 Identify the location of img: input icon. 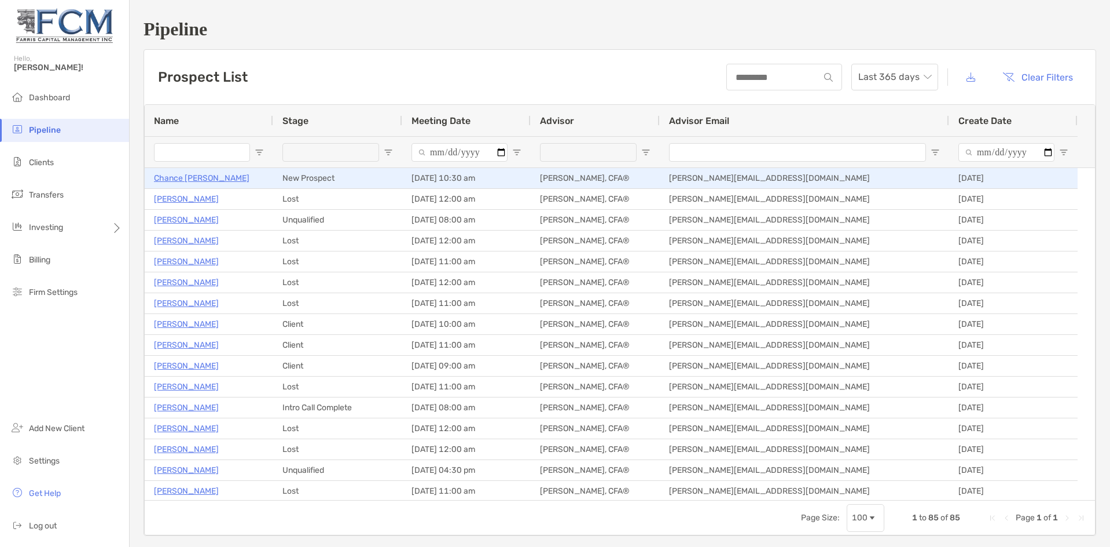
(828, 77).